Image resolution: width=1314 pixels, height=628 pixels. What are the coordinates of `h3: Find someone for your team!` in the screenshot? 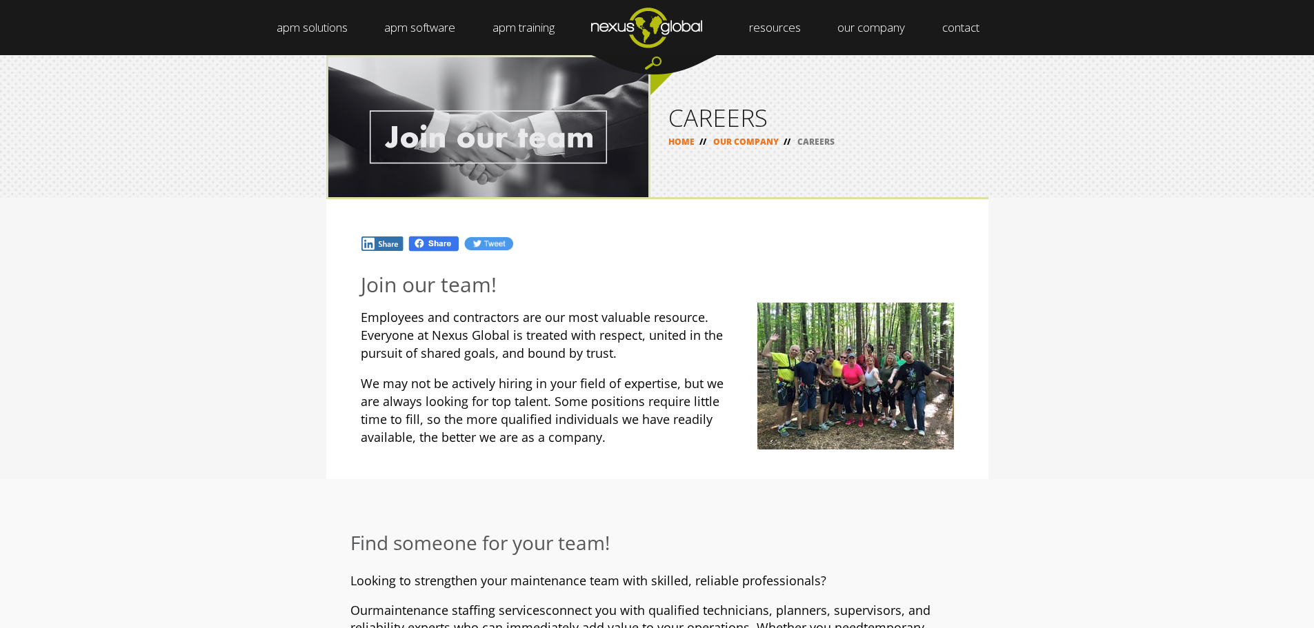 It's located at (657, 543).